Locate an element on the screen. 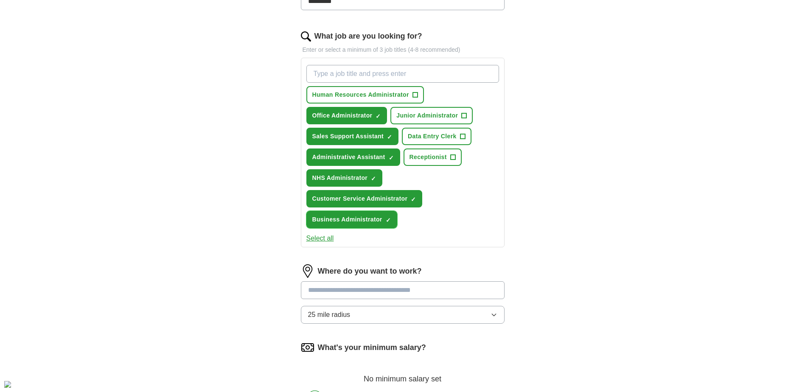 The image size is (805, 392). span: Data Entry Clerk is located at coordinates (432, 136).